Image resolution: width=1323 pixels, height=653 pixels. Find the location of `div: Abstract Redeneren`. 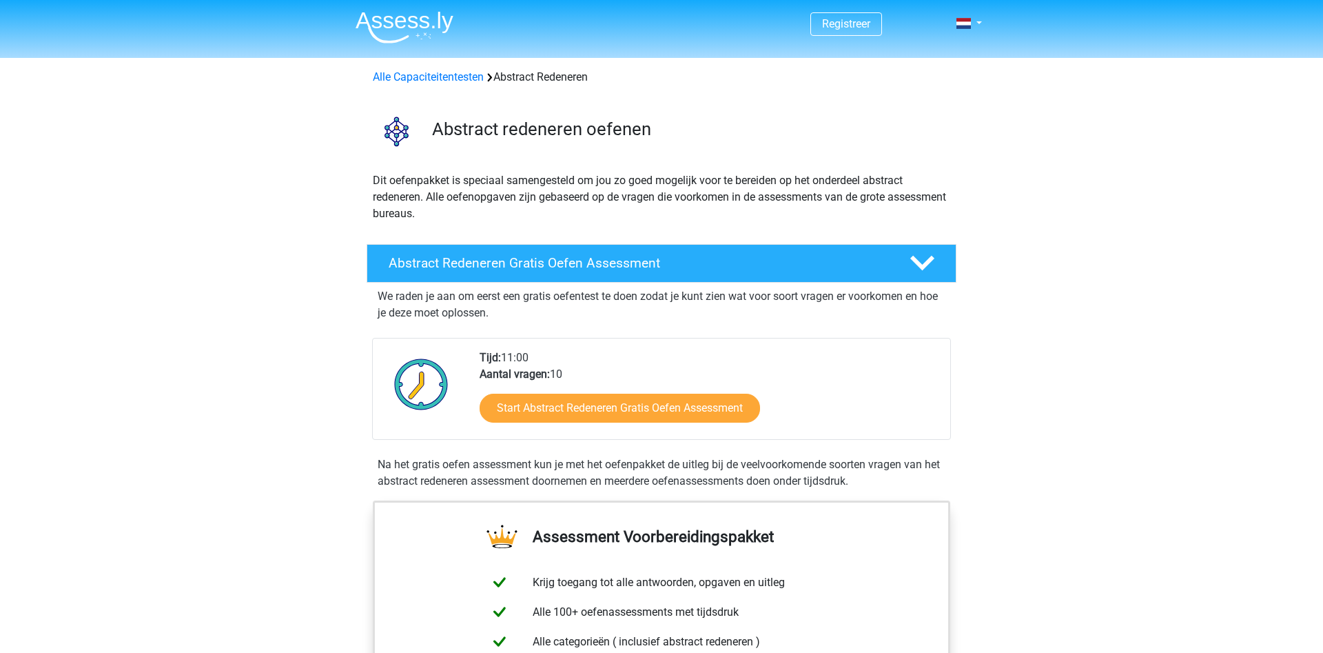

div: Abstract Redeneren is located at coordinates (662, 77).